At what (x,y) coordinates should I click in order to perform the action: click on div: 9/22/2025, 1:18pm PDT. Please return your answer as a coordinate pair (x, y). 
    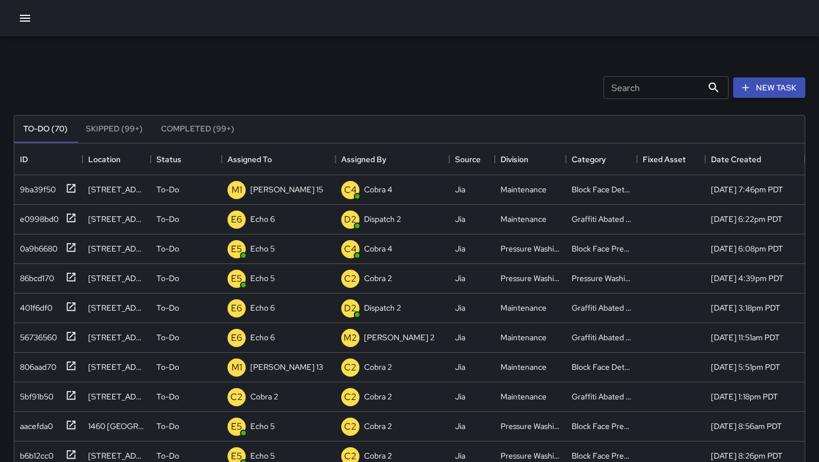
    Looking at the image, I should click on (744, 396).